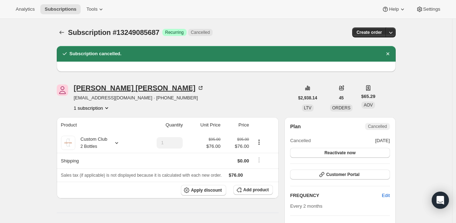  What do you see at coordinates (336, 196) in the screenshot?
I see `h2: FREQUENCY` at bounding box center [336, 196].